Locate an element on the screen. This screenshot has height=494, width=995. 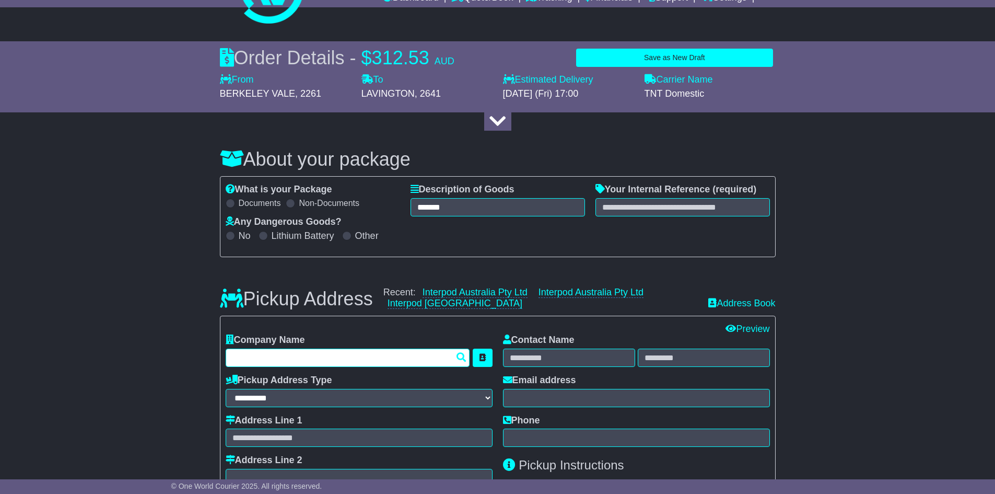
label: Any Dangerous Goods? is located at coordinates (284, 222).